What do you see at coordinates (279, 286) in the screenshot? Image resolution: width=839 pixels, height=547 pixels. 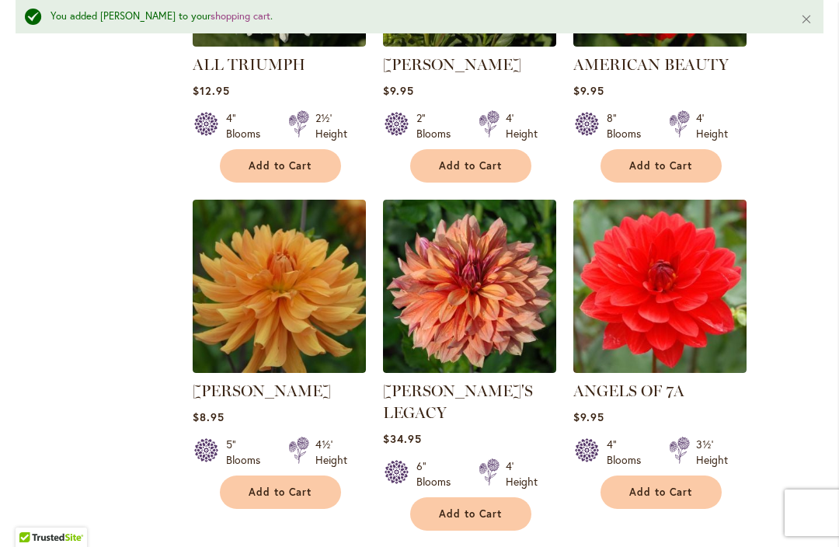 I see `img: ANDREW CHARLES` at bounding box center [279, 286].